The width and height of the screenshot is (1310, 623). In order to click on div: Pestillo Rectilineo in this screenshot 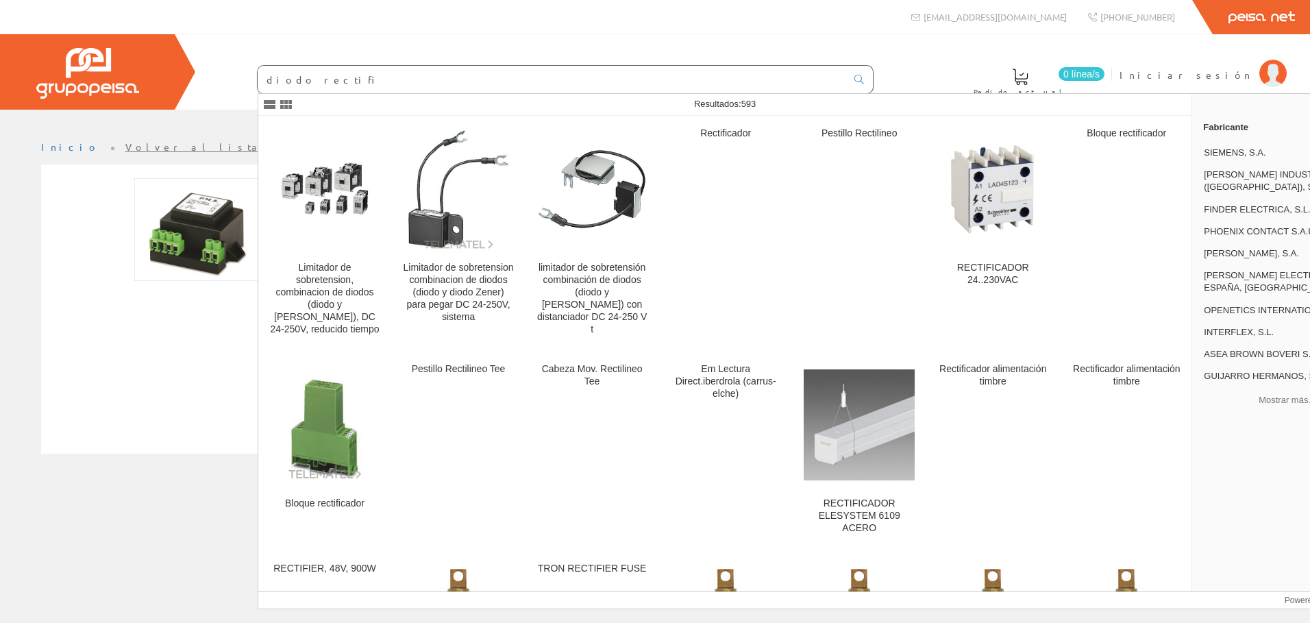, I will do `click(859, 134)`.